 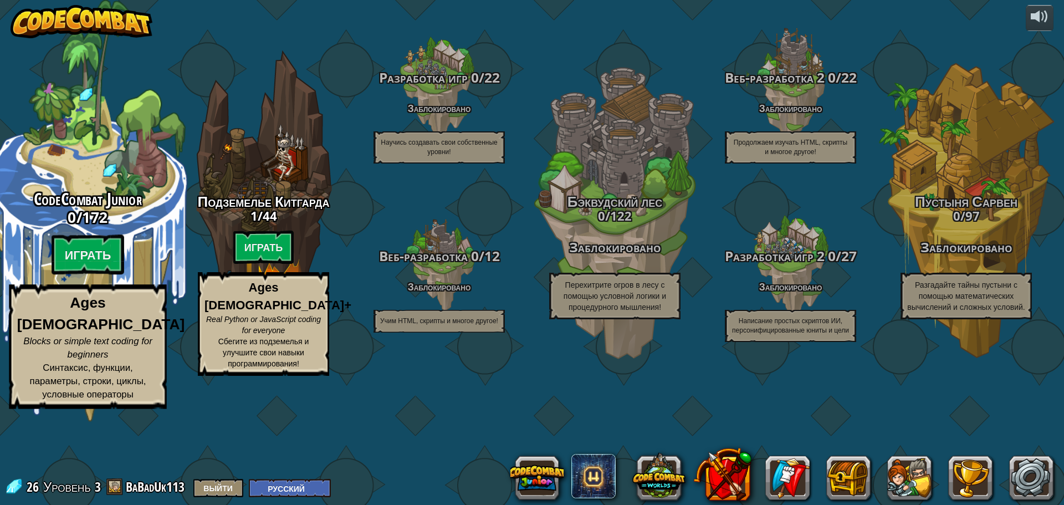 I want to click on span: 12, so click(x=492, y=256).